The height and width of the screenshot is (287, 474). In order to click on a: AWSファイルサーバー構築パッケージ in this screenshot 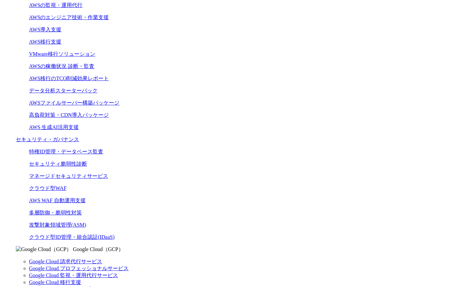, I will do `click(74, 102)`.